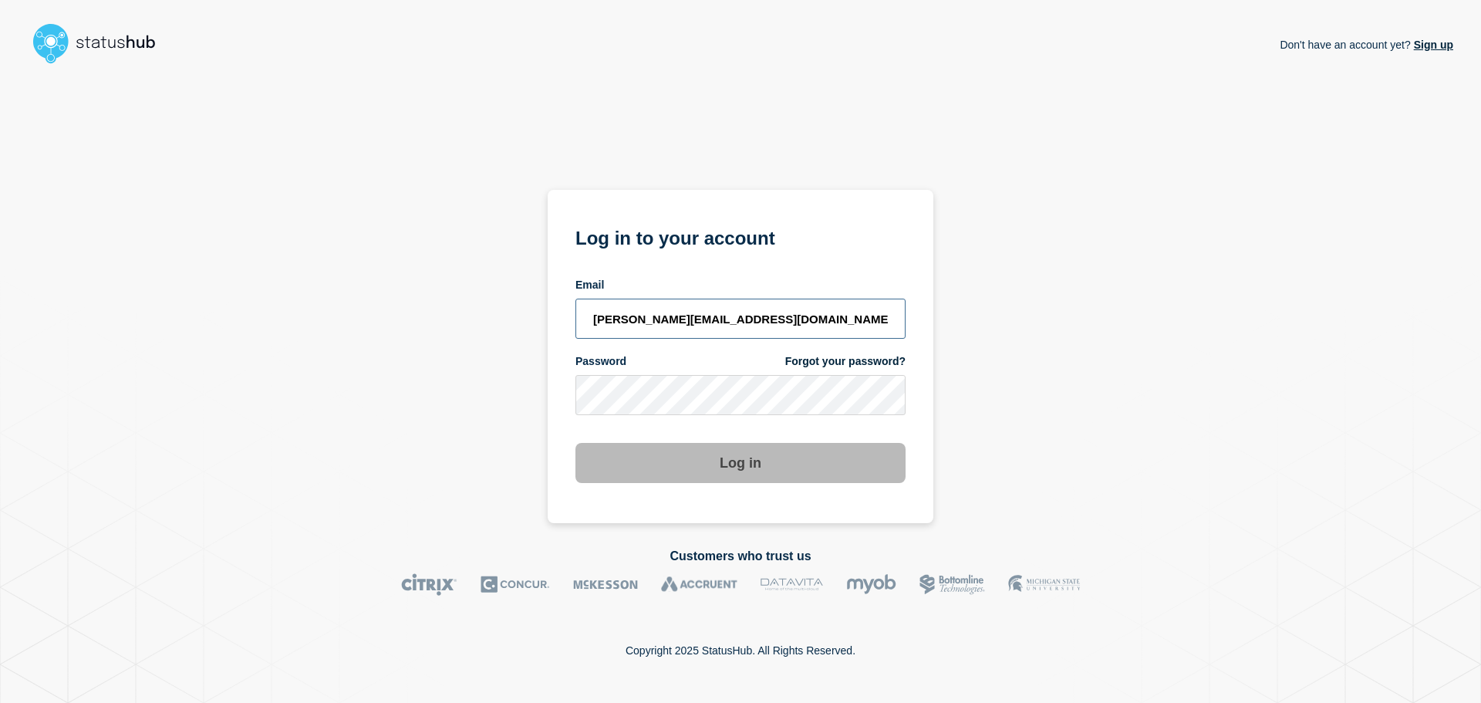 The width and height of the screenshot is (1481, 703). I want to click on a: Sign up, so click(1431, 45).